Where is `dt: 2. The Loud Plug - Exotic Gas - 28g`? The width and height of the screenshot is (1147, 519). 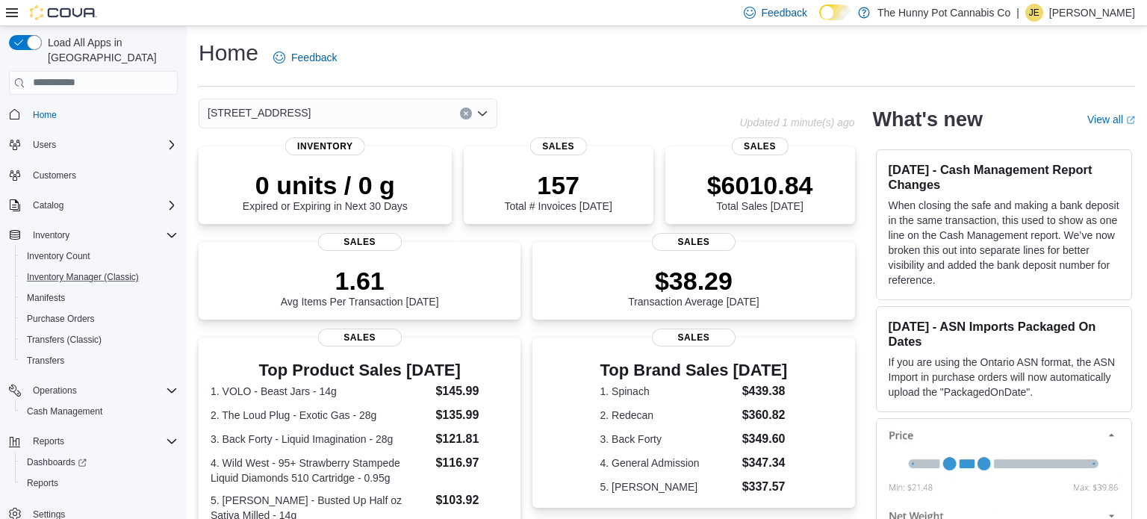 dt: 2. The Loud Plug - Exotic Gas - 28g is located at coordinates (320, 415).